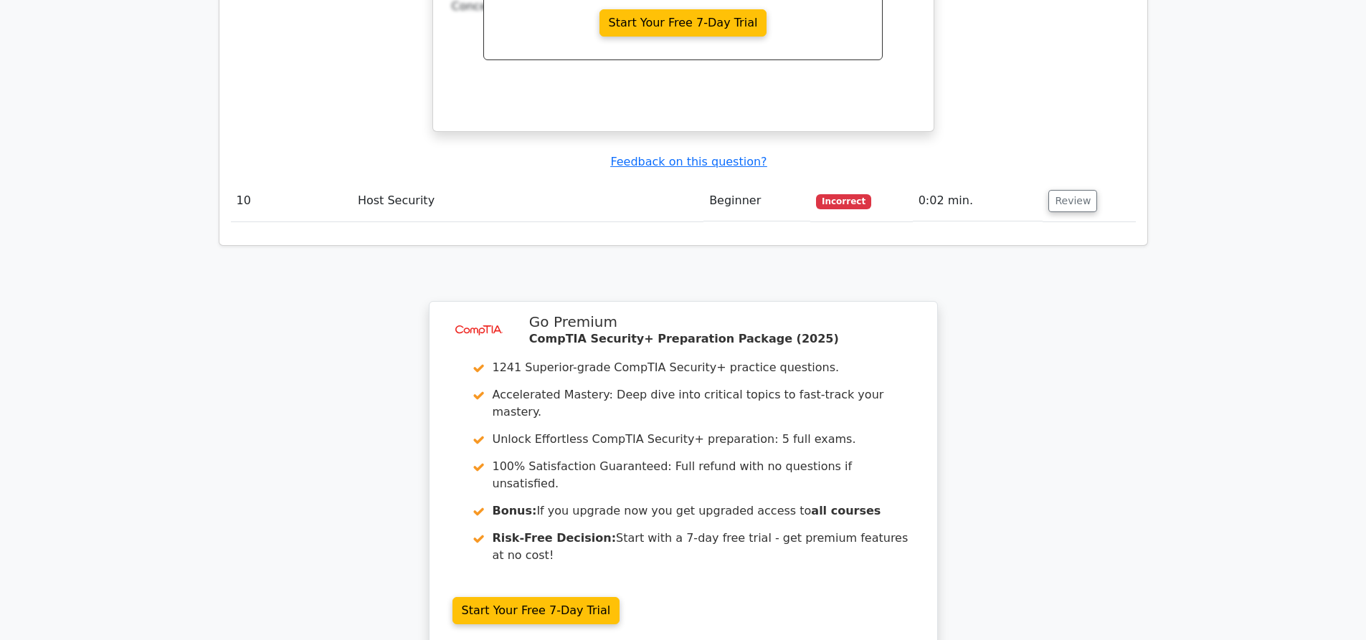  What do you see at coordinates (843, 201) in the screenshot?
I see `span: Incorrect` at bounding box center [843, 201].